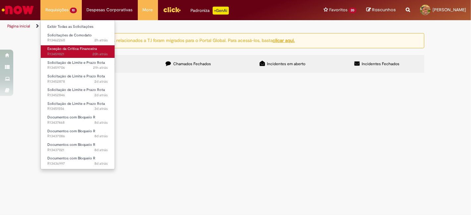  Describe the element at coordinates (338, 10) in the screenshot. I see `span: Favoritos` at that location.